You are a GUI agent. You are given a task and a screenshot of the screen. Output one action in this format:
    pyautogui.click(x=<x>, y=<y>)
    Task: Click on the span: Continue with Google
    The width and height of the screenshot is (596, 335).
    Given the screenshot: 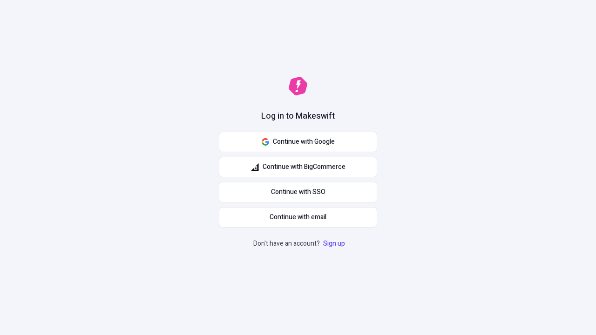 What is the action you would take?
    pyautogui.click(x=304, y=142)
    